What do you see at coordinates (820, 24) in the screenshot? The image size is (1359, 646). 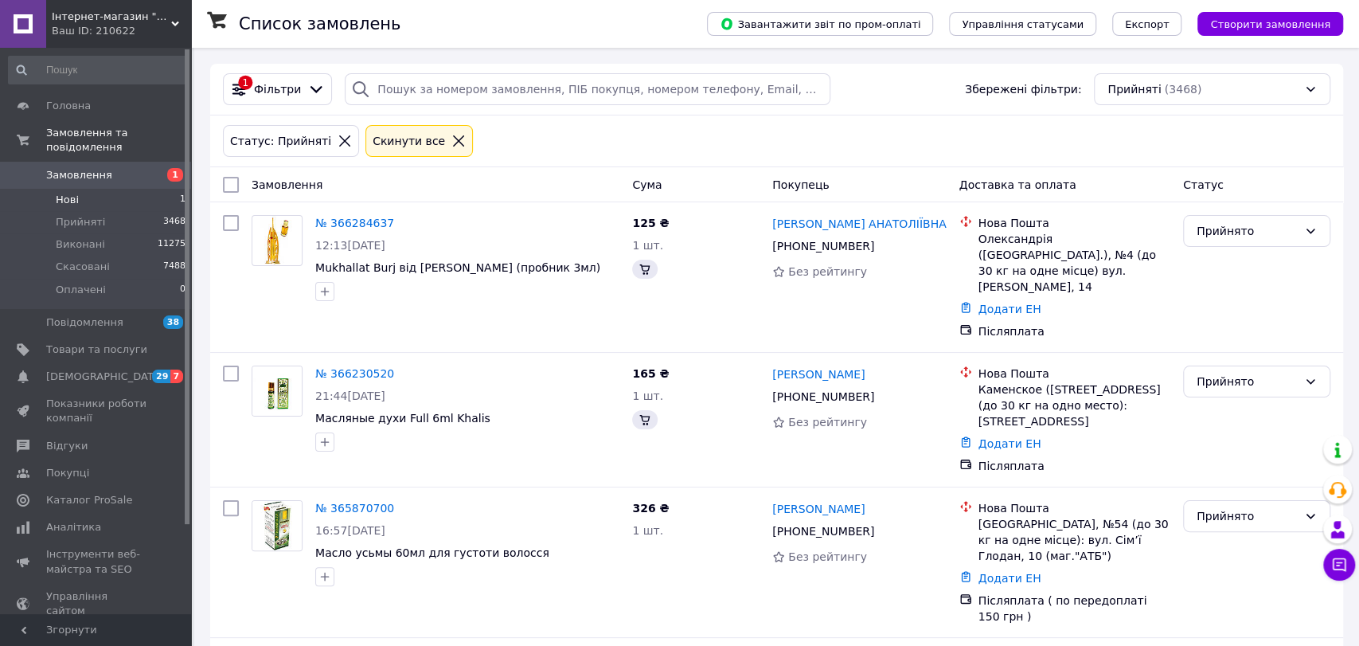 I see `span: Завантажити звіт по пром-оплаті` at bounding box center [820, 24].